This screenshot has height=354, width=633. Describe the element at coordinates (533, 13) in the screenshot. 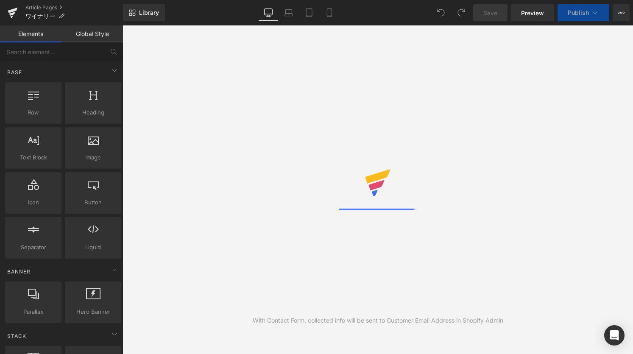

I see `span: Preview` at that location.